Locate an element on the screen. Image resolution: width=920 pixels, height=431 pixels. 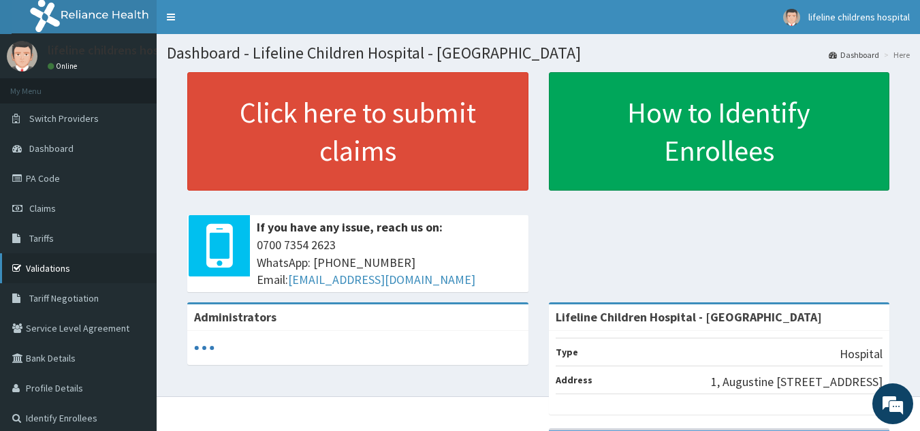
b: Administrators is located at coordinates (235, 317).